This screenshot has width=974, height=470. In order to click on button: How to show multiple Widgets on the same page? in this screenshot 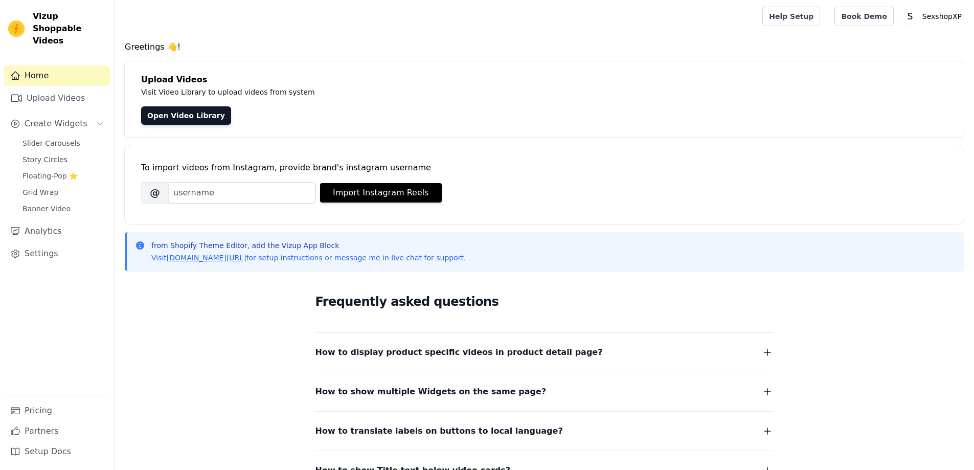, I will do `click(545, 392)`.